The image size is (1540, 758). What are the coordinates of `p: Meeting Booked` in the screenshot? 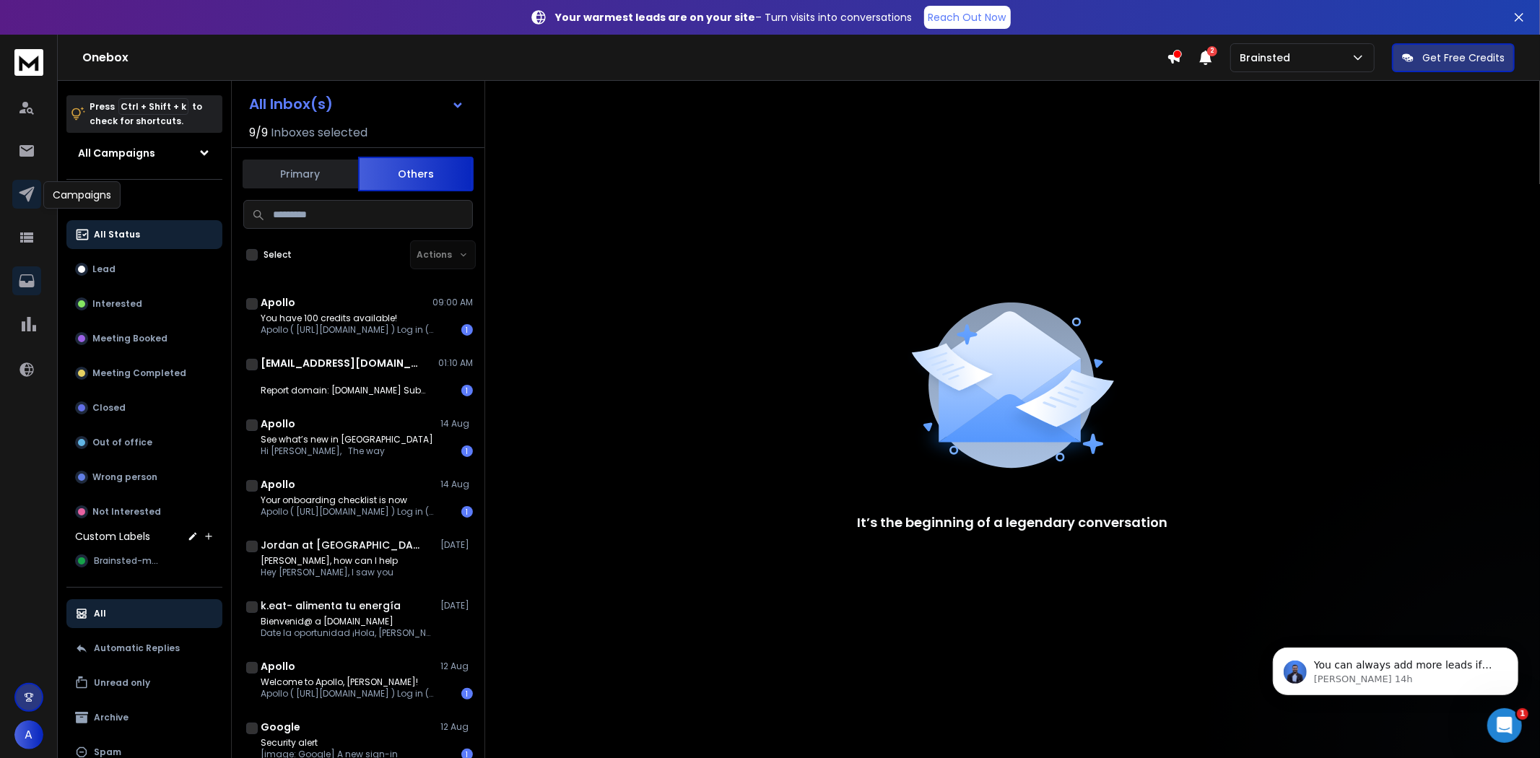 It's located at (130, 339).